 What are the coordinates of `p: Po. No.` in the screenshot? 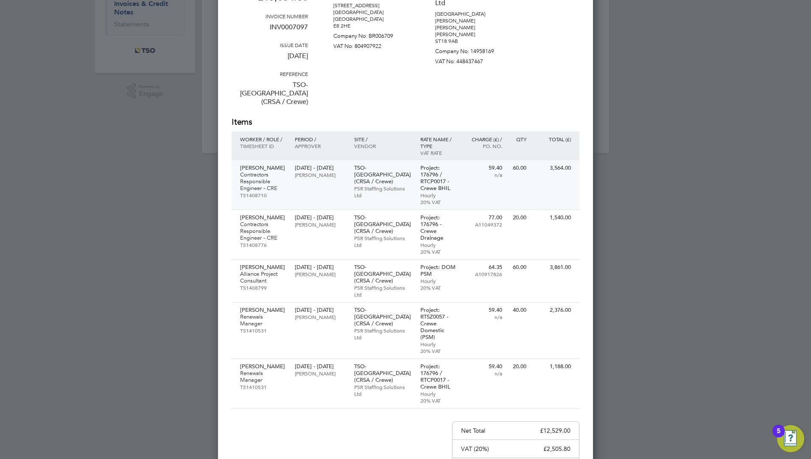 It's located at (484, 146).